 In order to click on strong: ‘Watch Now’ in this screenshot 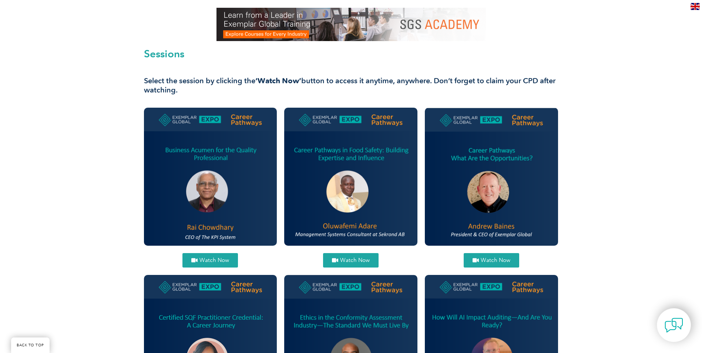, I will do `click(278, 81)`.